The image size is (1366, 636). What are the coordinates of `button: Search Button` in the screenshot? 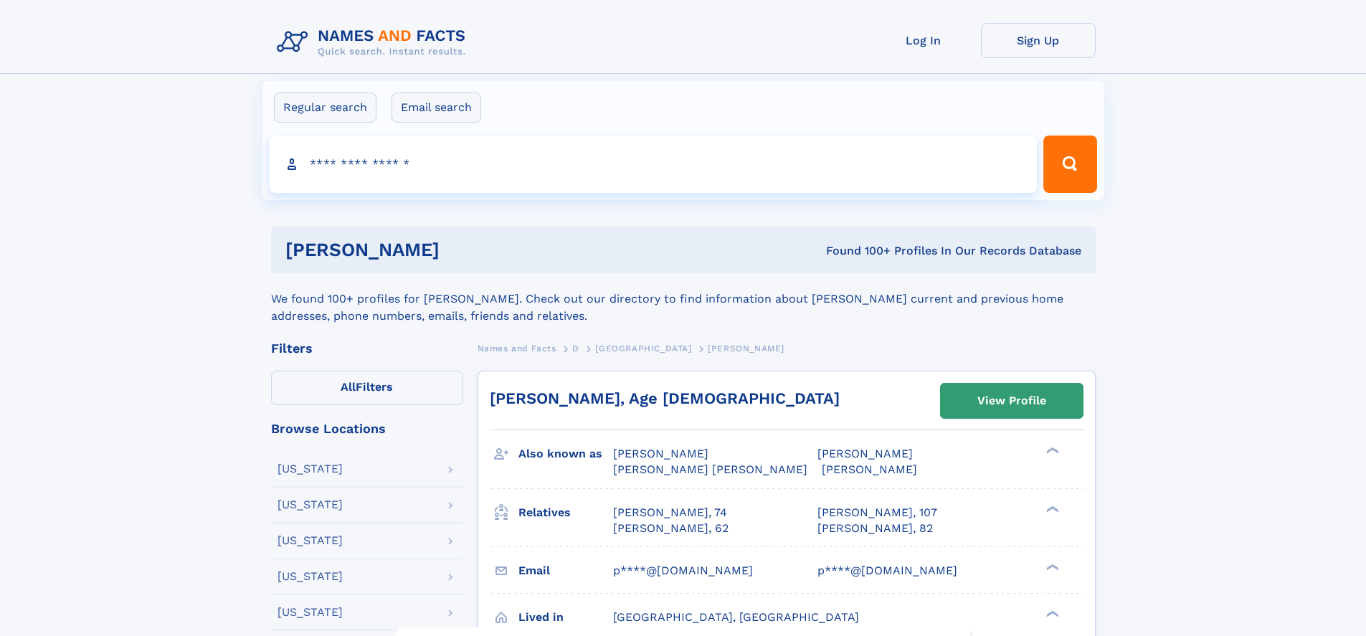 It's located at (1070, 164).